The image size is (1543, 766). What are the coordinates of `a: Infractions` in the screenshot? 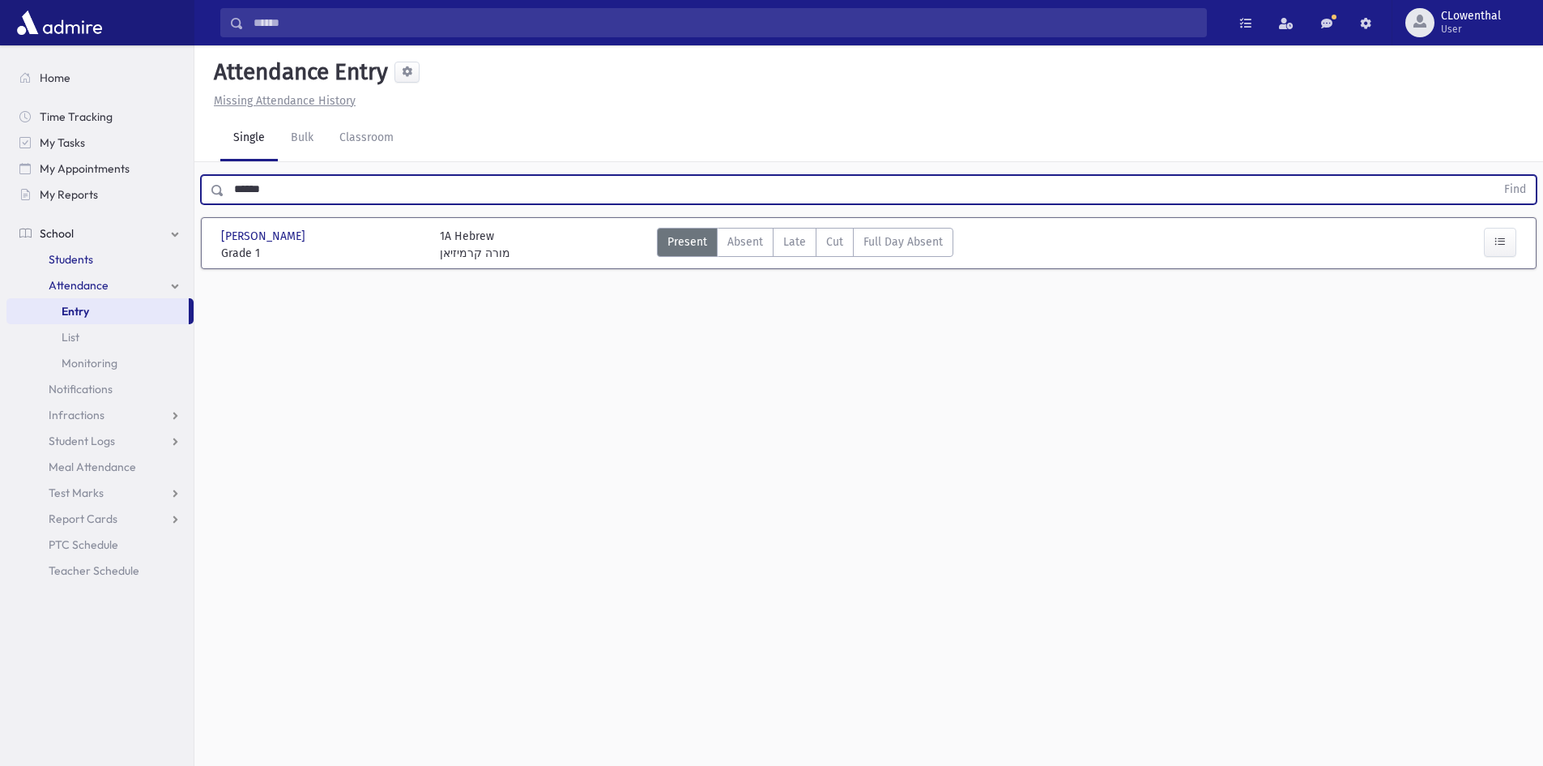 It's located at (100, 415).